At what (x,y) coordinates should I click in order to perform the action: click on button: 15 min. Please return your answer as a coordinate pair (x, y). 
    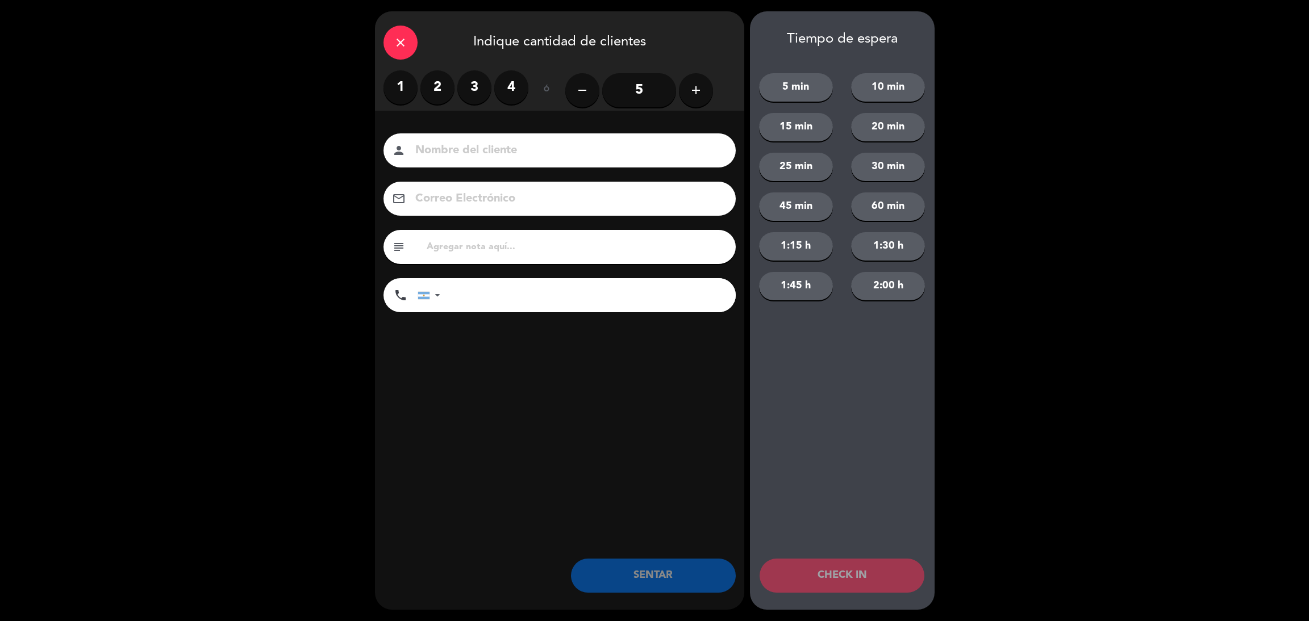
    Looking at the image, I should click on (796, 127).